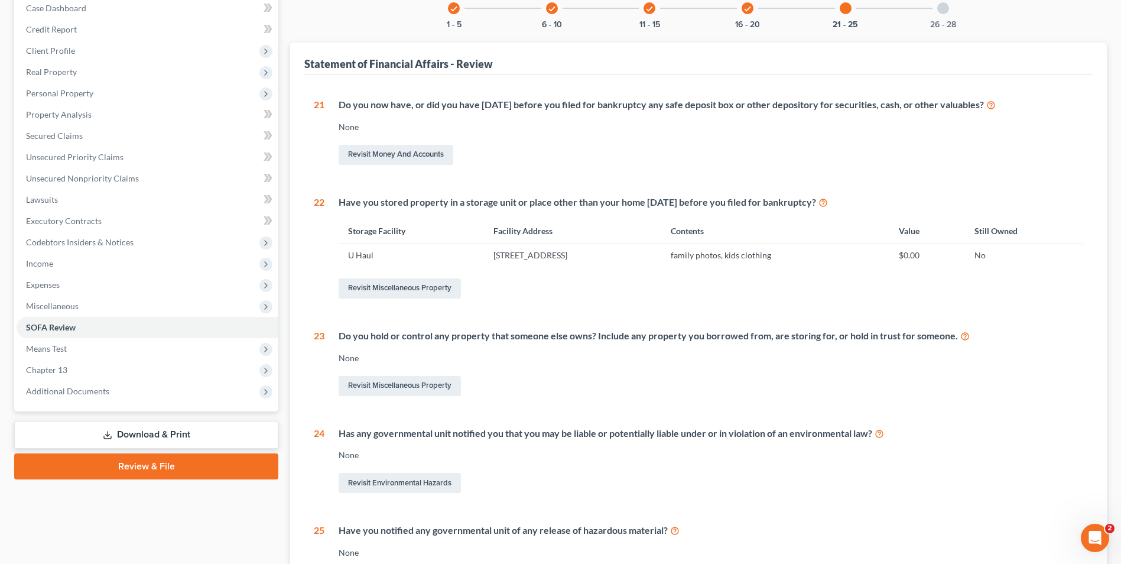 Image resolution: width=1121 pixels, height=564 pixels. I want to click on span: Real Property, so click(51, 72).